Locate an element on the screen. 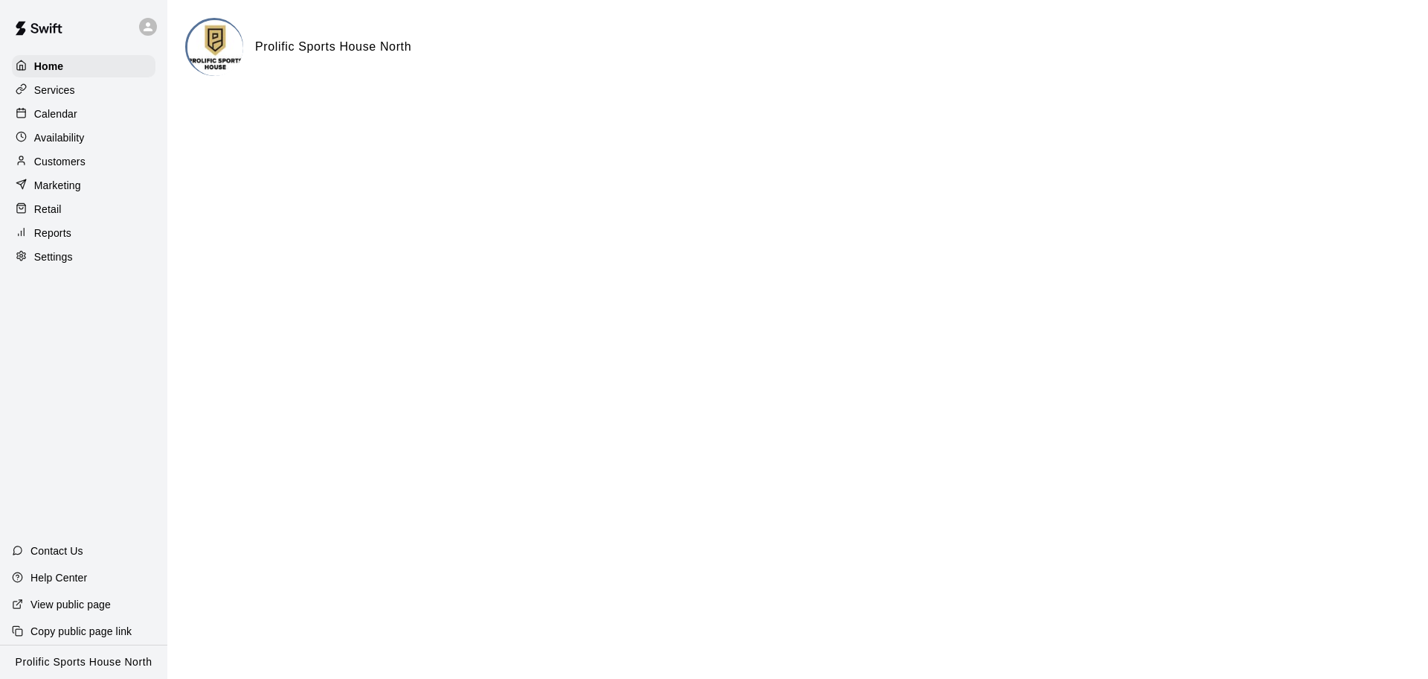 The width and height of the screenshot is (1428, 679). a: Calendar is located at coordinates (83, 114).